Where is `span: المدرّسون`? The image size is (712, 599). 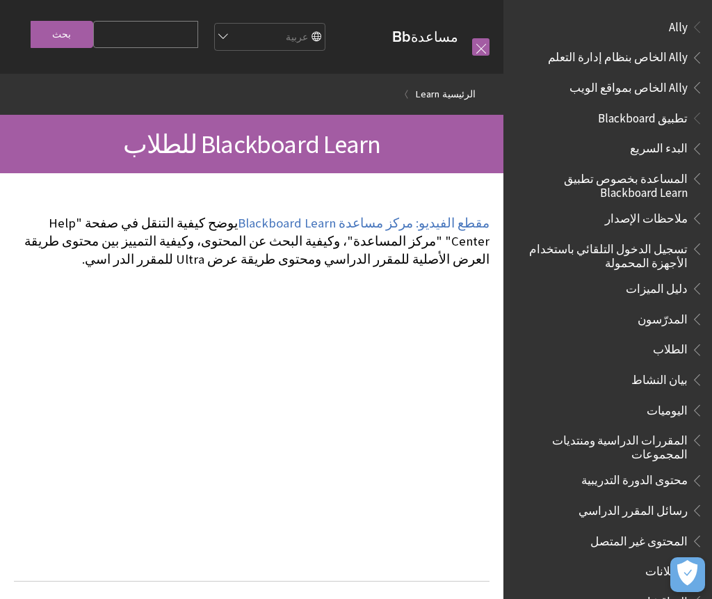
span: المدرّسون is located at coordinates (663, 316).